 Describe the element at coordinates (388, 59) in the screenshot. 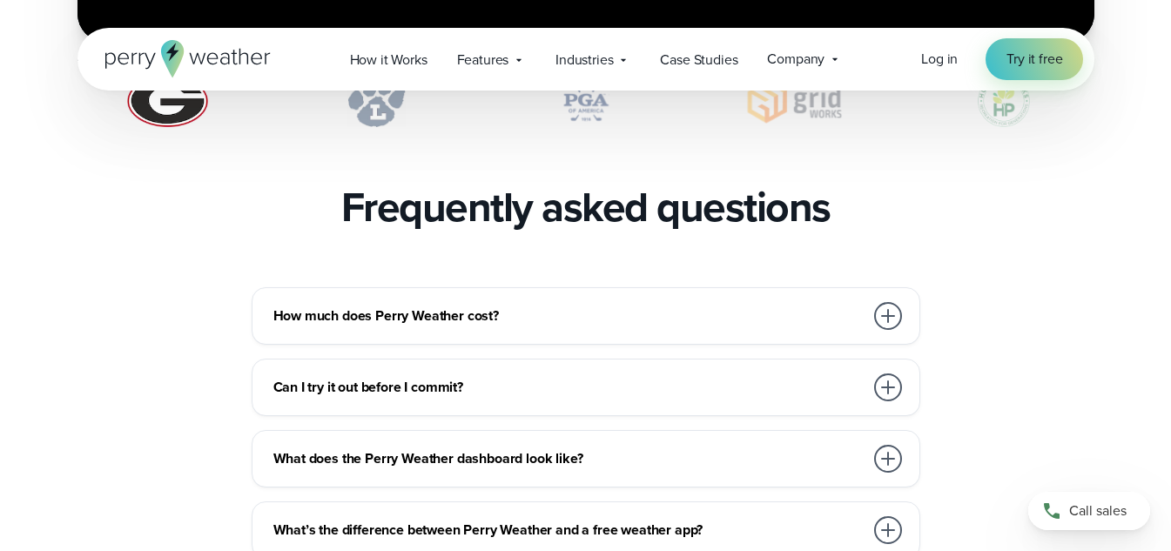

I see `a: How it Works` at that location.